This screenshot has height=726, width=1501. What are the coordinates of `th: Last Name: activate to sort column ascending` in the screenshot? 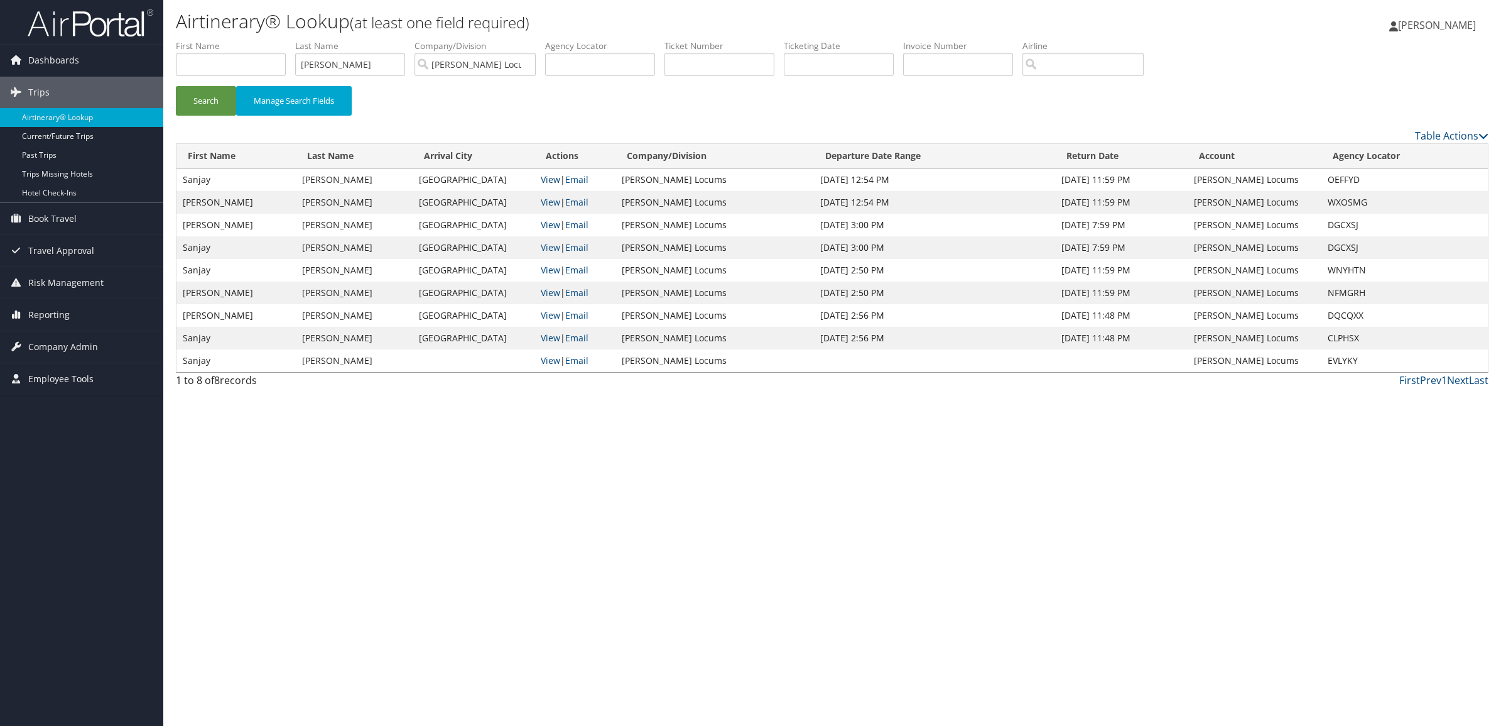 It's located at (354, 156).